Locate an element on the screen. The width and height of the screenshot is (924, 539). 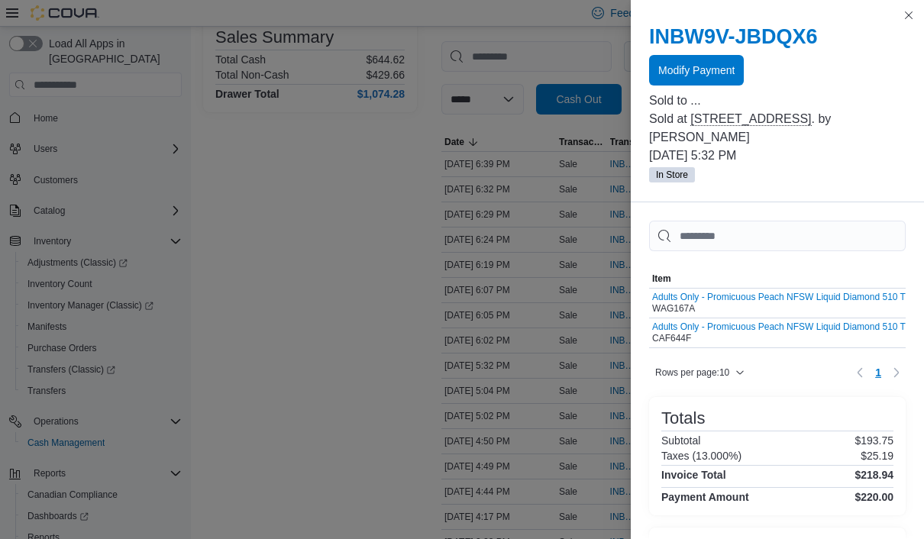
h6: Subtotal is located at coordinates (680, 440).